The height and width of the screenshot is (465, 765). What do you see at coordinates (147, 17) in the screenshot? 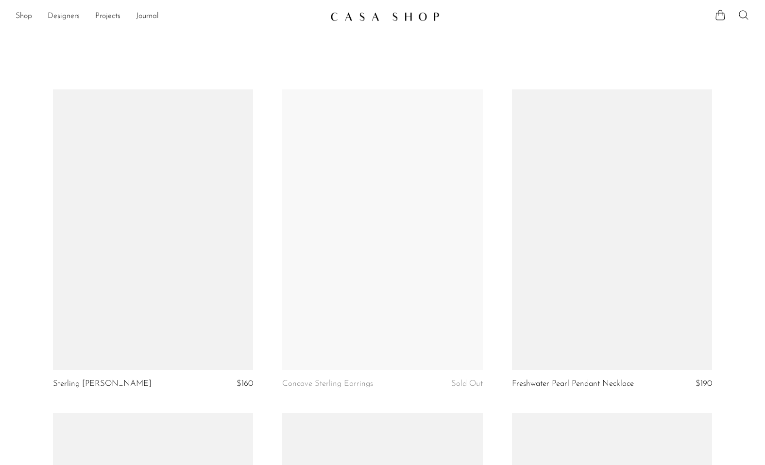
I see `a: Journal` at bounding box center [147, 17].